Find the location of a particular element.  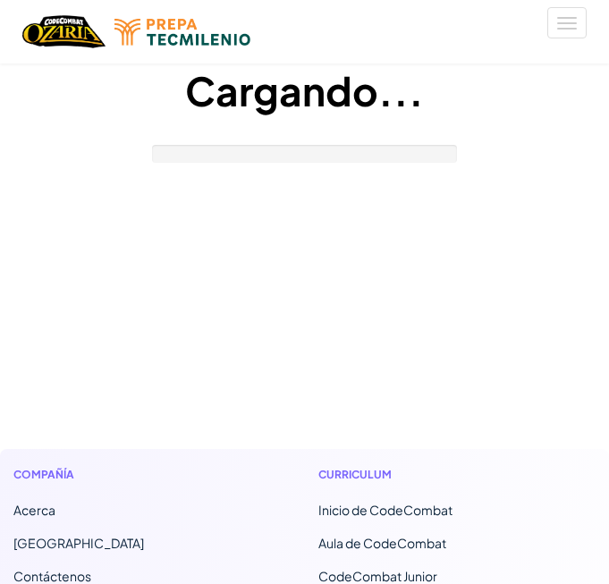

h1: Compañía is located at coordinates (152, 475).